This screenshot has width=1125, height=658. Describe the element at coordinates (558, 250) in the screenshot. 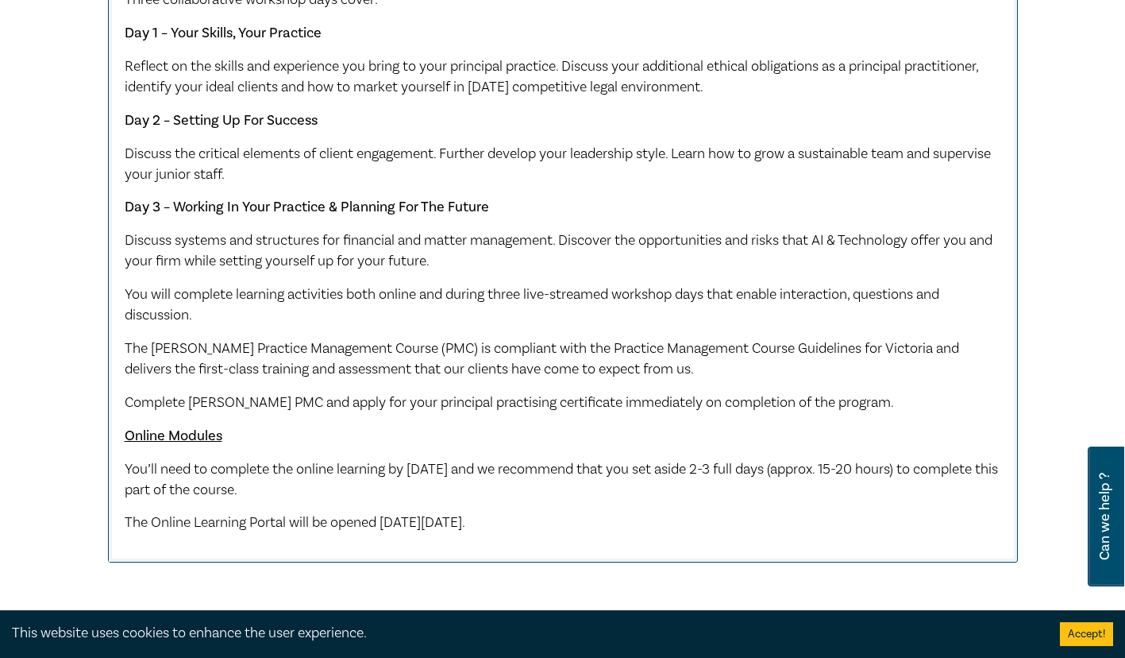

I see `span: Discuss systems and structures for financial and matter management. Discover the opportunities an...` at that location.